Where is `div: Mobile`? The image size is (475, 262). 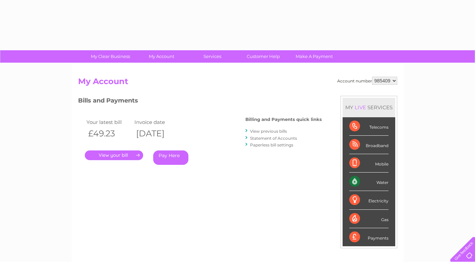 div: Mobile is located at coordinates (369, 163).